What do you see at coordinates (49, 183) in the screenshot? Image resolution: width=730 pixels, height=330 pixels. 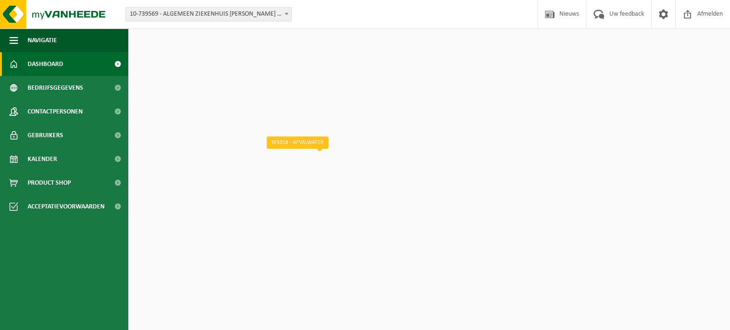 I see `span: Product Shop` at bounding box center [49, 183].